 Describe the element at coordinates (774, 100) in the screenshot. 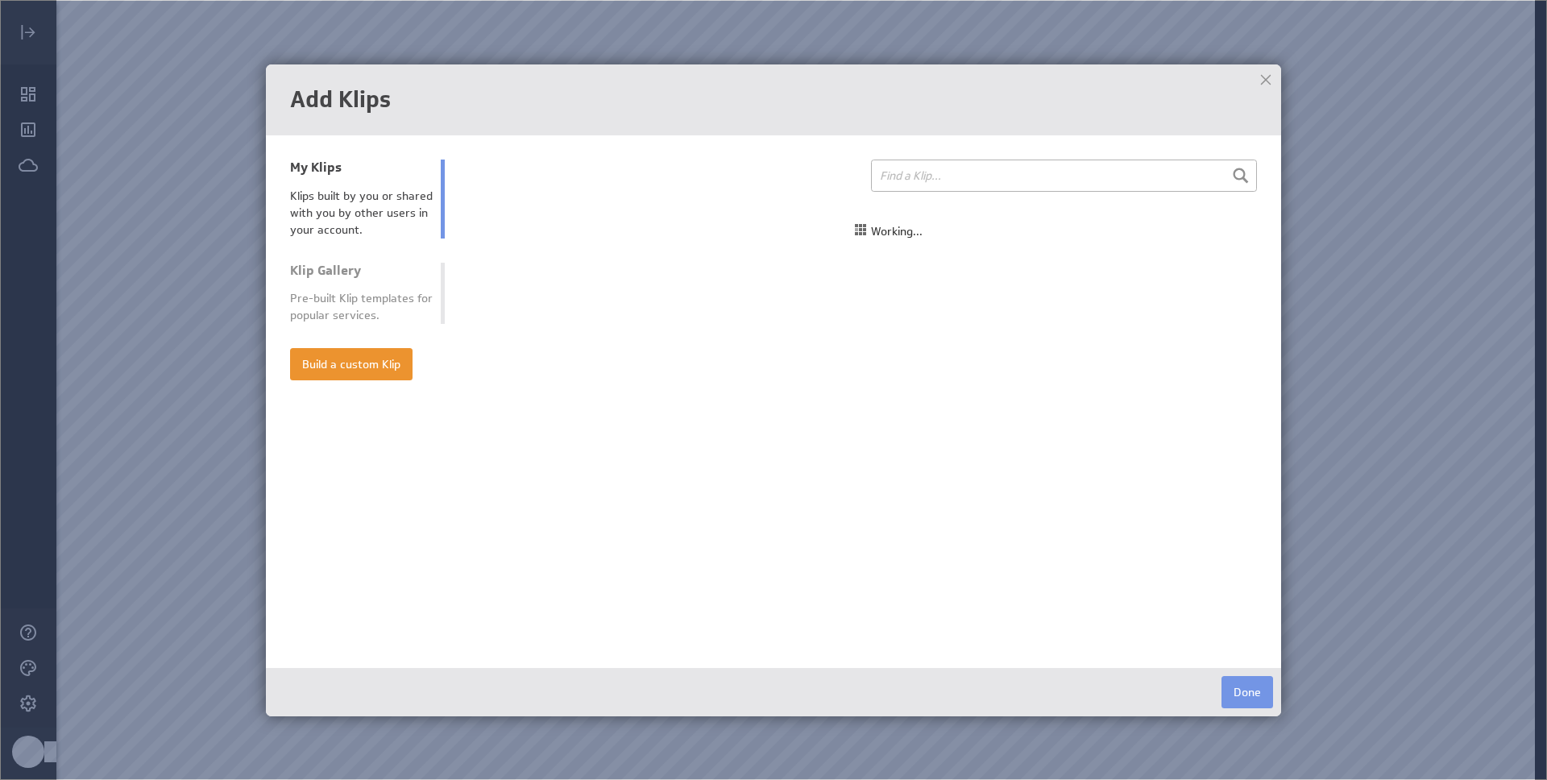

I see `h1: Add Klips` at that location.